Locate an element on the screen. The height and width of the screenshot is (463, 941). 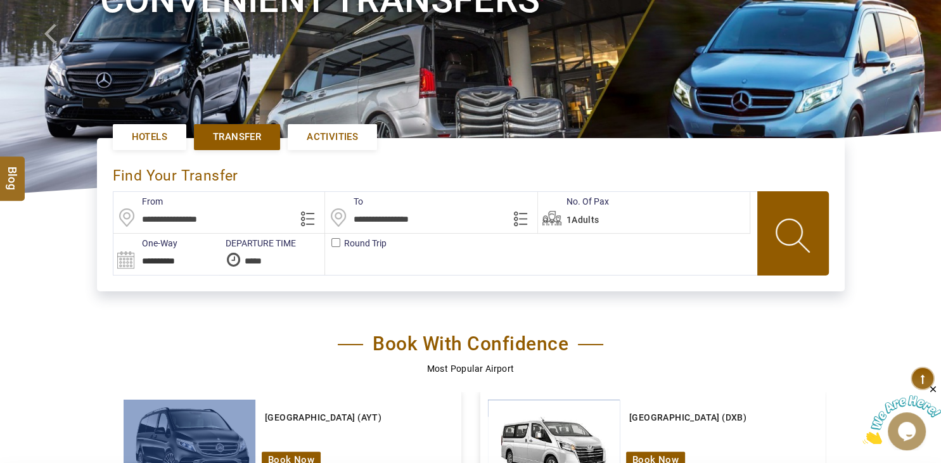
a: Hotels is located at coordinates (149, 137).